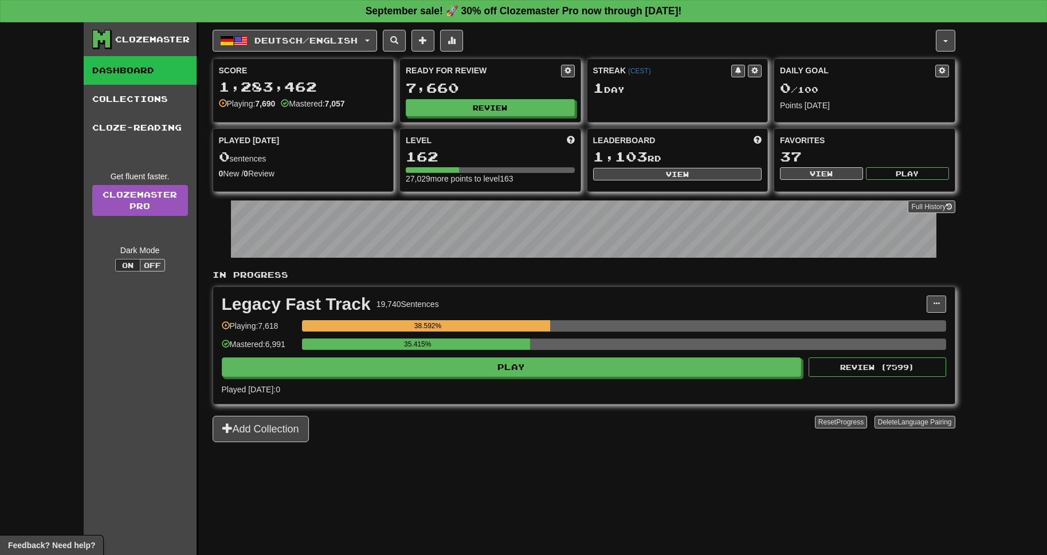  I want to click on div: sentences, so click(303, 157).